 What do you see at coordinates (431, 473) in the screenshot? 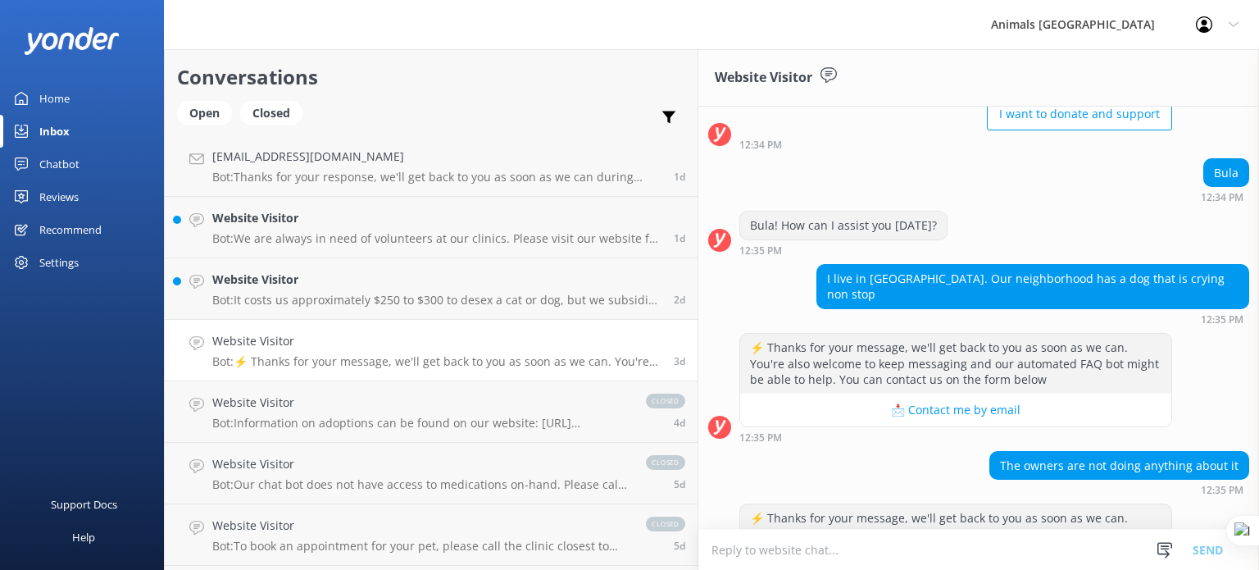
I see `a: Website VisitorBot:Our chat bot does not have access to medications on-hand. Please call [PHONE_N...` at bounding box center [431, 473].